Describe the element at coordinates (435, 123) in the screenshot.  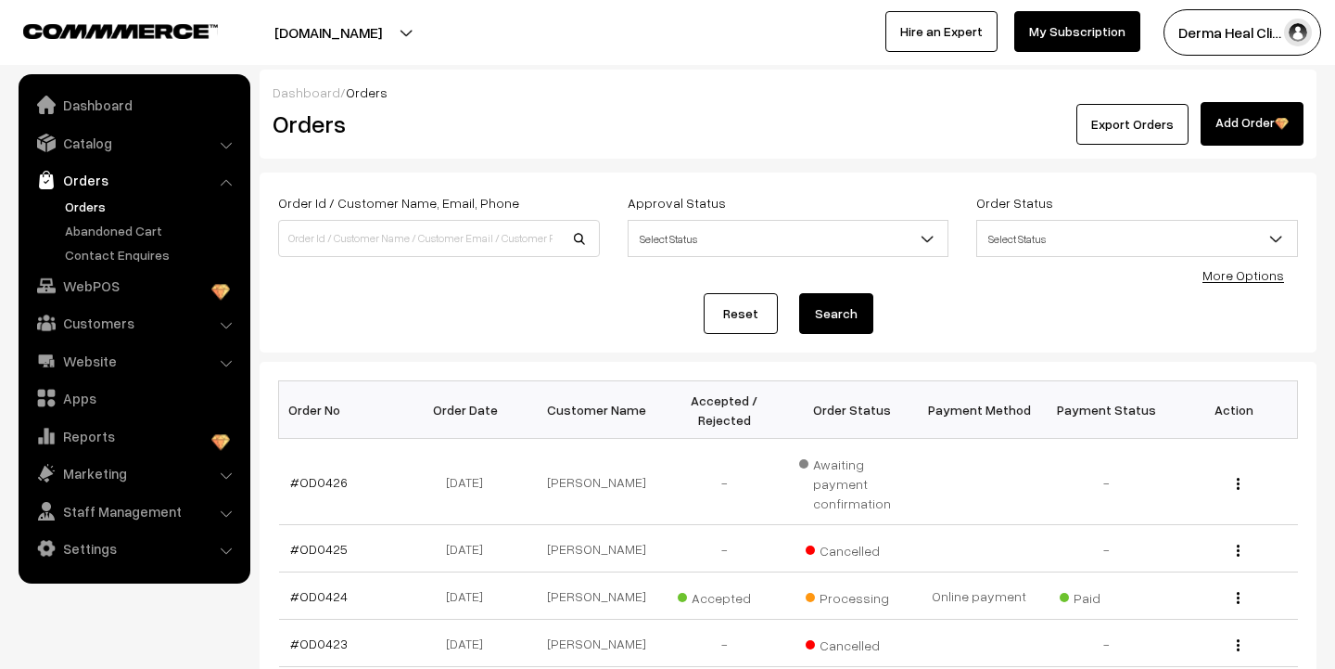
I see `h2: Orders` at that location.